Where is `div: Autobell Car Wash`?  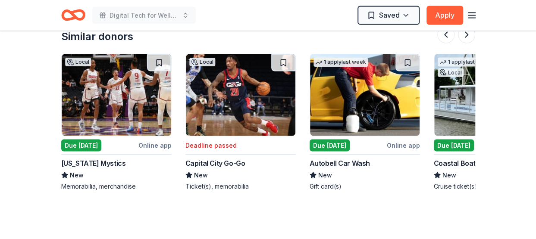
div: Autobell Car Wash is located at coordinates (340, 163).